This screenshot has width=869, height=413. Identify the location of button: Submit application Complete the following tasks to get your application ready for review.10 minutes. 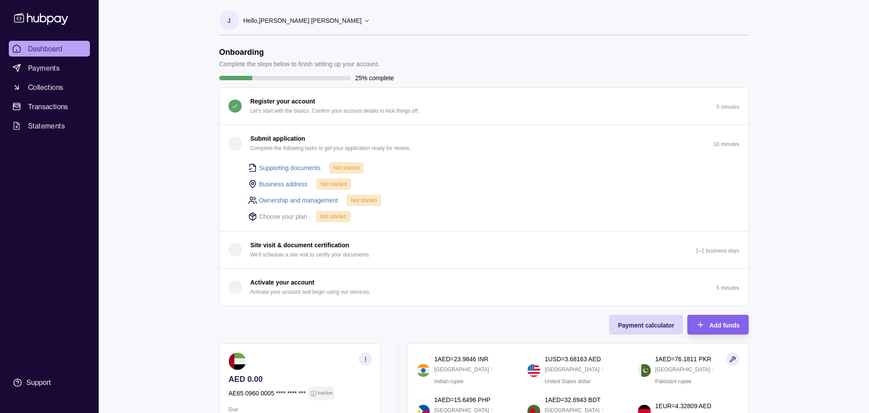
(484, 143).